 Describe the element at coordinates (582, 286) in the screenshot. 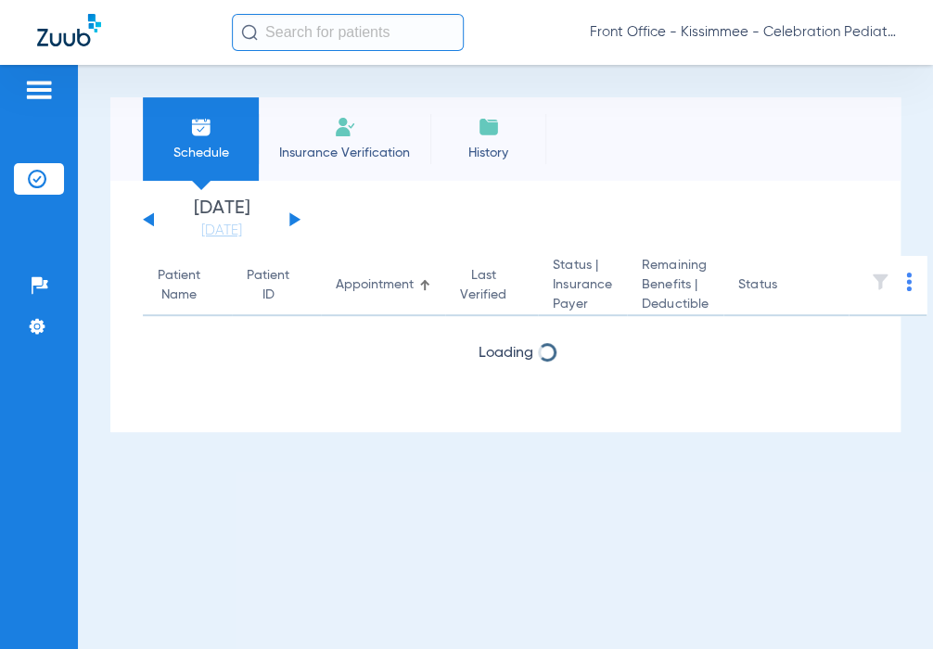

I see `th: Status |` at that location.